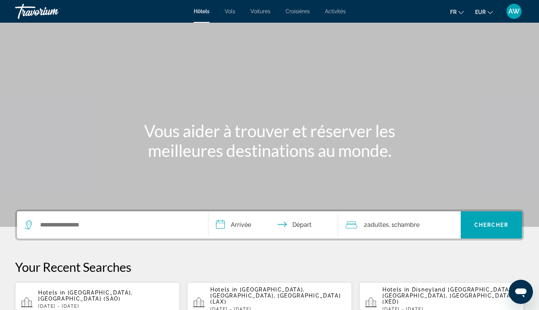 This screenshot has height=310, width=539. What do you see at coordinates (492, 225) in the screenshot?
I see `button: Chercher` at bounding box center [492, 225].